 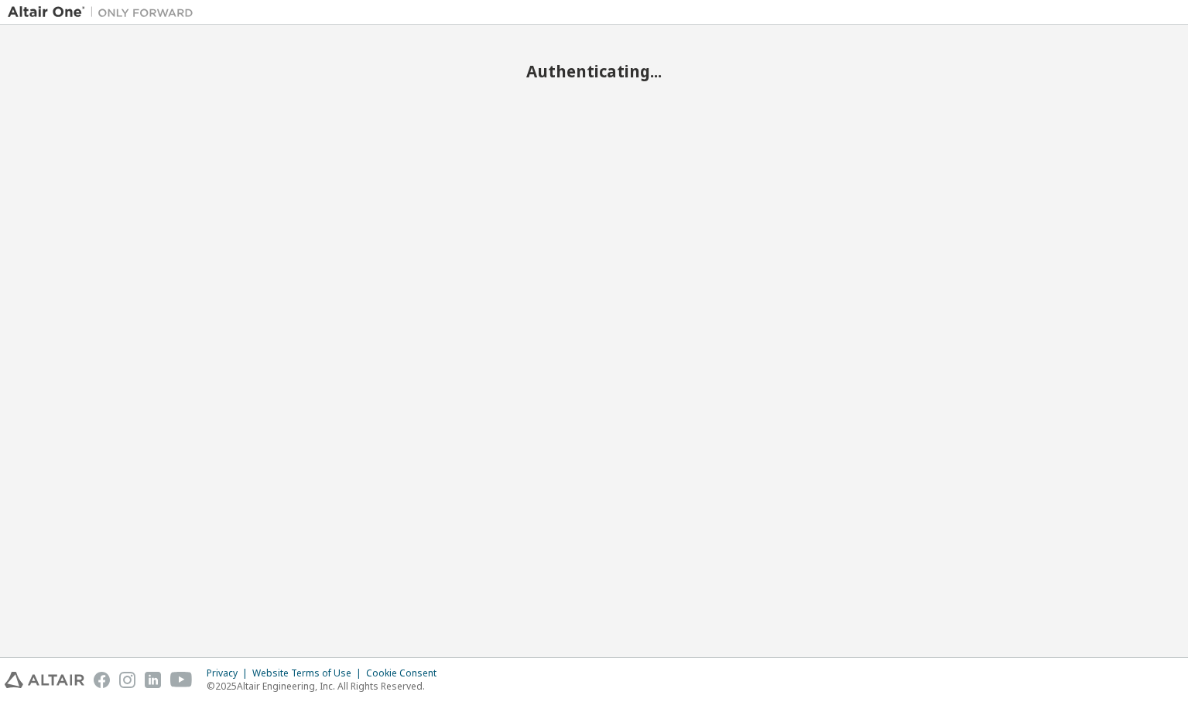 I want to click on div: Privacy, so click(x=229, y=673).